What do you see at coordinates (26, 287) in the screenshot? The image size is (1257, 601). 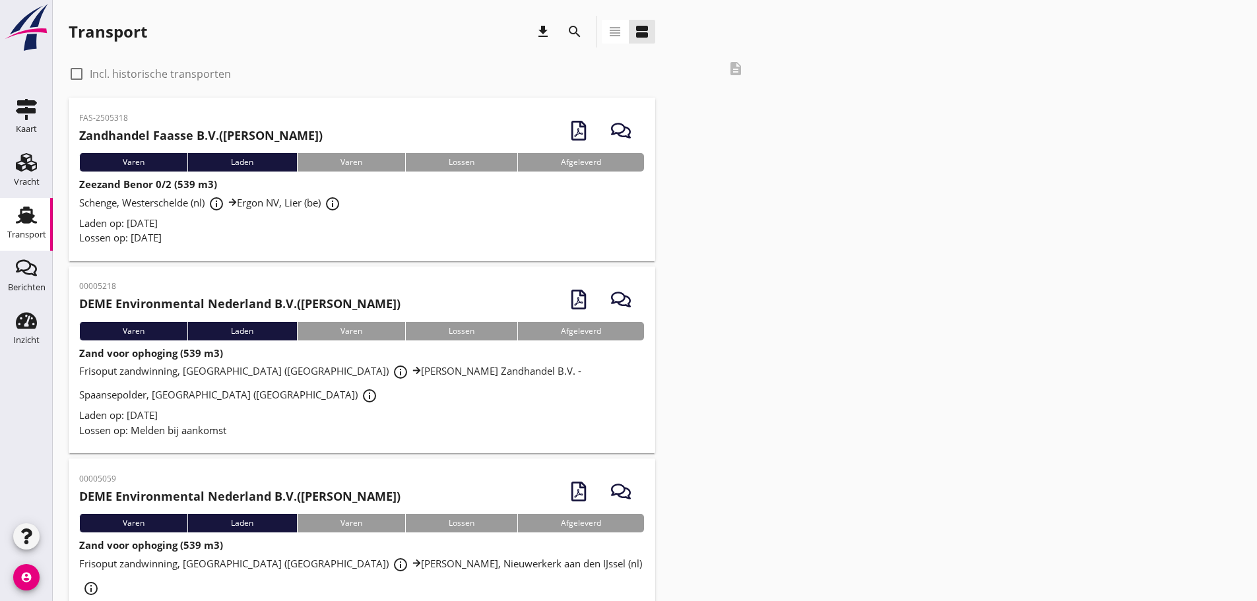 I see `div: Berichten` at bounding box center [26, 287].